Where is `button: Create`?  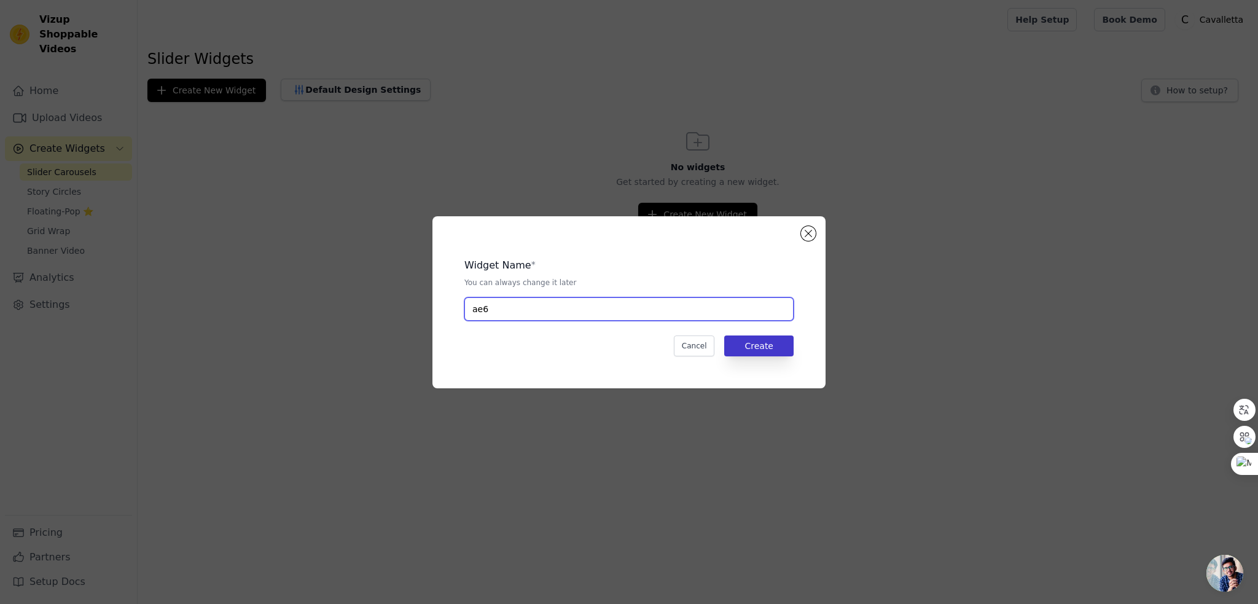
button: Create is located at coordinates (758, 346).